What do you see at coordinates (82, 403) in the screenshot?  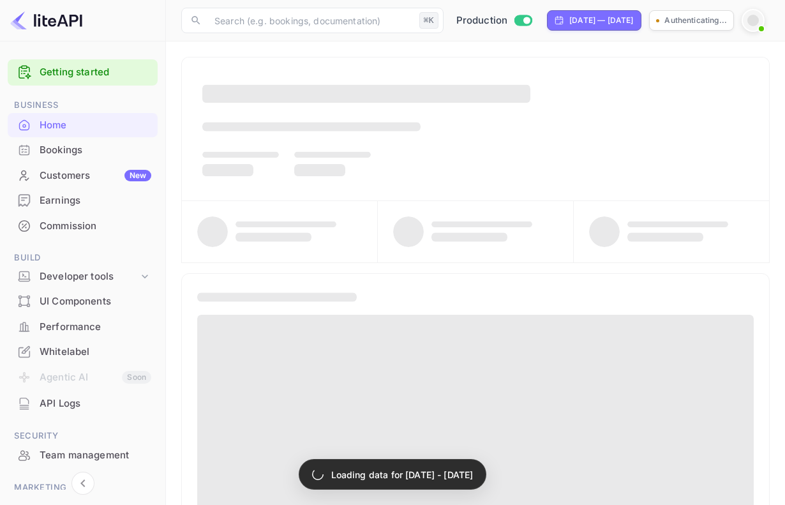 I see `a: API Logs` at bounding box center [82, 403].